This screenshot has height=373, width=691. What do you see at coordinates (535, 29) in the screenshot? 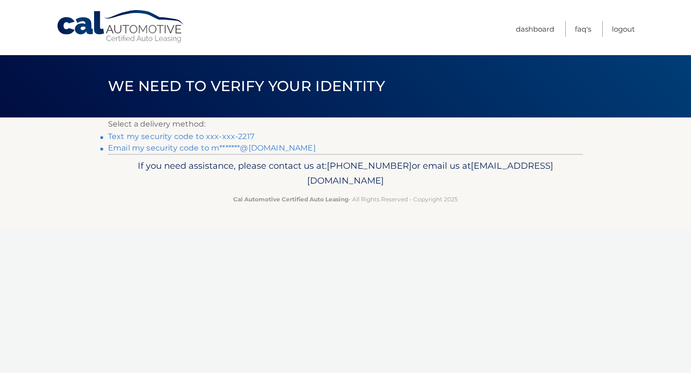
I see `a: Dashboard` at bounding box center [535, 29].